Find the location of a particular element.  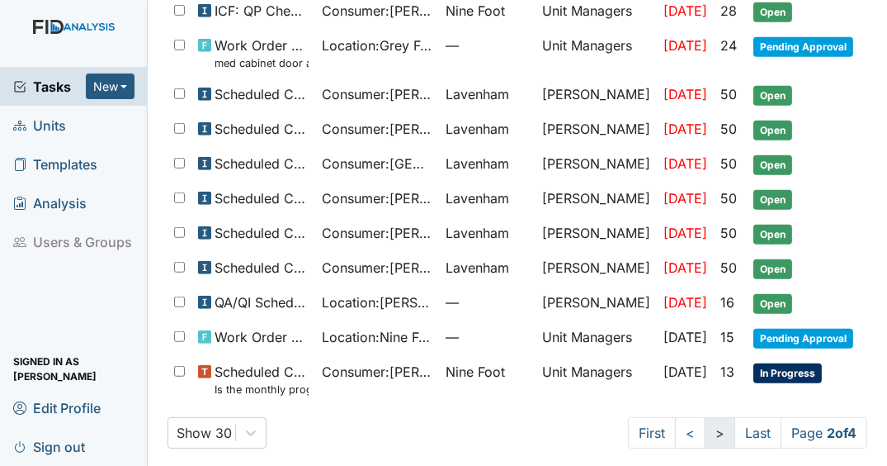

span: QA/QI Scheduled Inspection is located at coordinates (262, 302).